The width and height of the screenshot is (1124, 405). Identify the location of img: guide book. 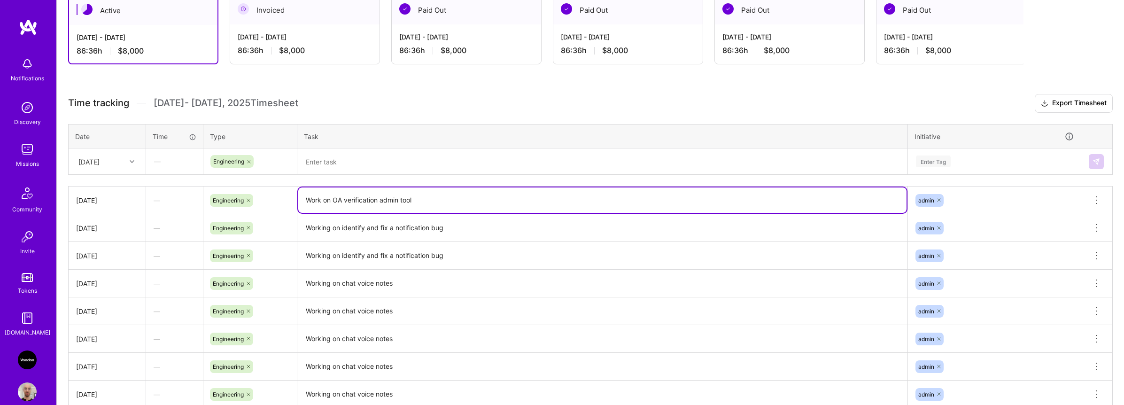
(27, 318).